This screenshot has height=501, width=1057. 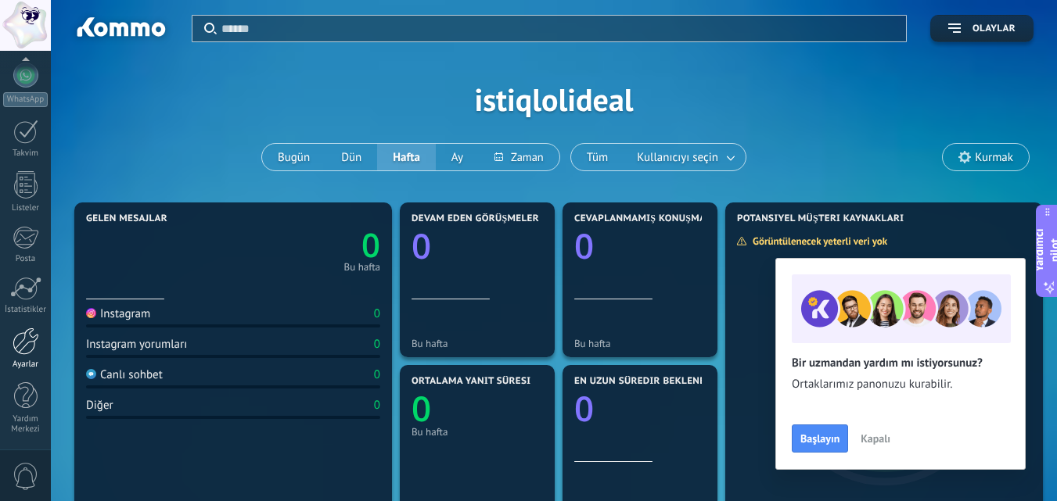 What do you see at coordinates (351, 157) in the screenshot?
I see `button: Dün` at bounding box center [351, 157].